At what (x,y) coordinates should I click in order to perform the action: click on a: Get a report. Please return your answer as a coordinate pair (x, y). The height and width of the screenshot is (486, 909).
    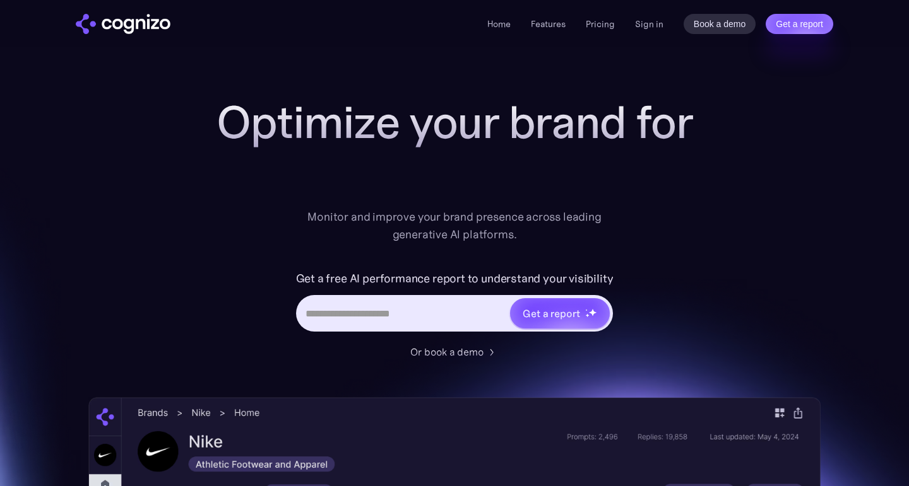
    Looking at the image, I should click on (799, 24).